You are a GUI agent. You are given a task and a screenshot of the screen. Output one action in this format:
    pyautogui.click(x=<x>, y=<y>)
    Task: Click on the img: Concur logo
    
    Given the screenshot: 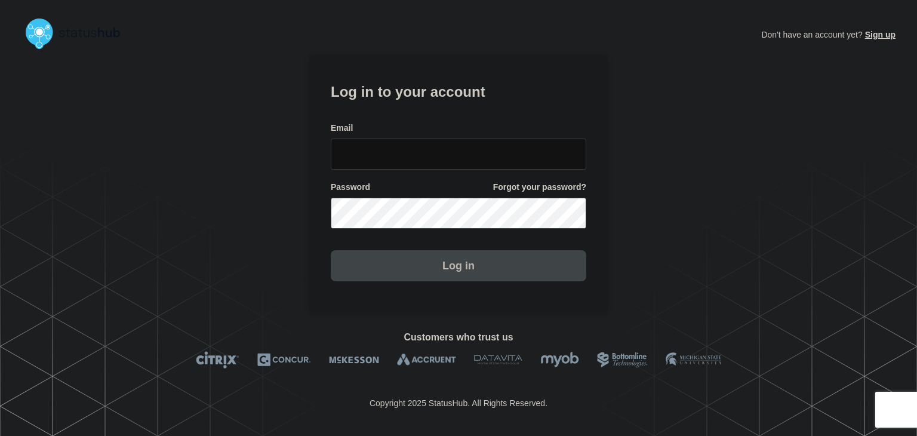 What is the action you would take?
    pyautogui.click(x=284, y=359)
    